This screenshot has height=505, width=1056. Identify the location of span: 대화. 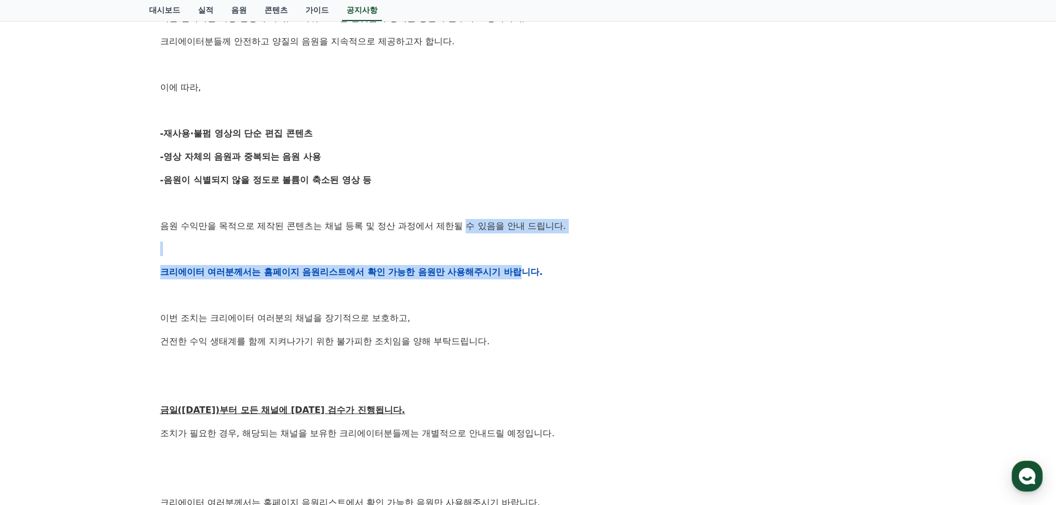
(108, 373).